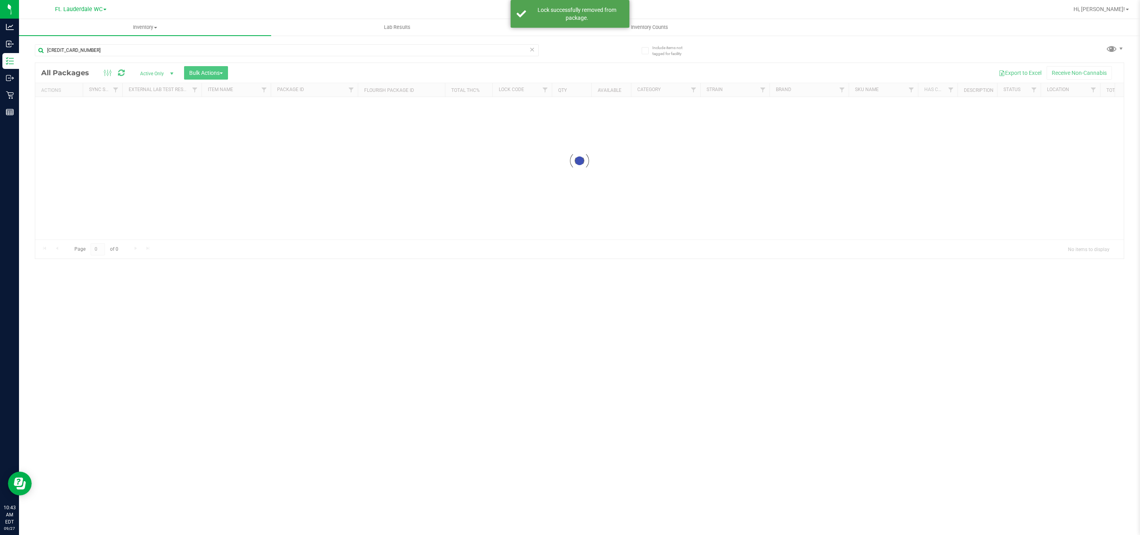 Image resolution: width=1140 pixels, height=535 pixels. Describe the element at coordinates (9, 514) in the screenshot. I see `p: 10:43 AM EDT` at that location.